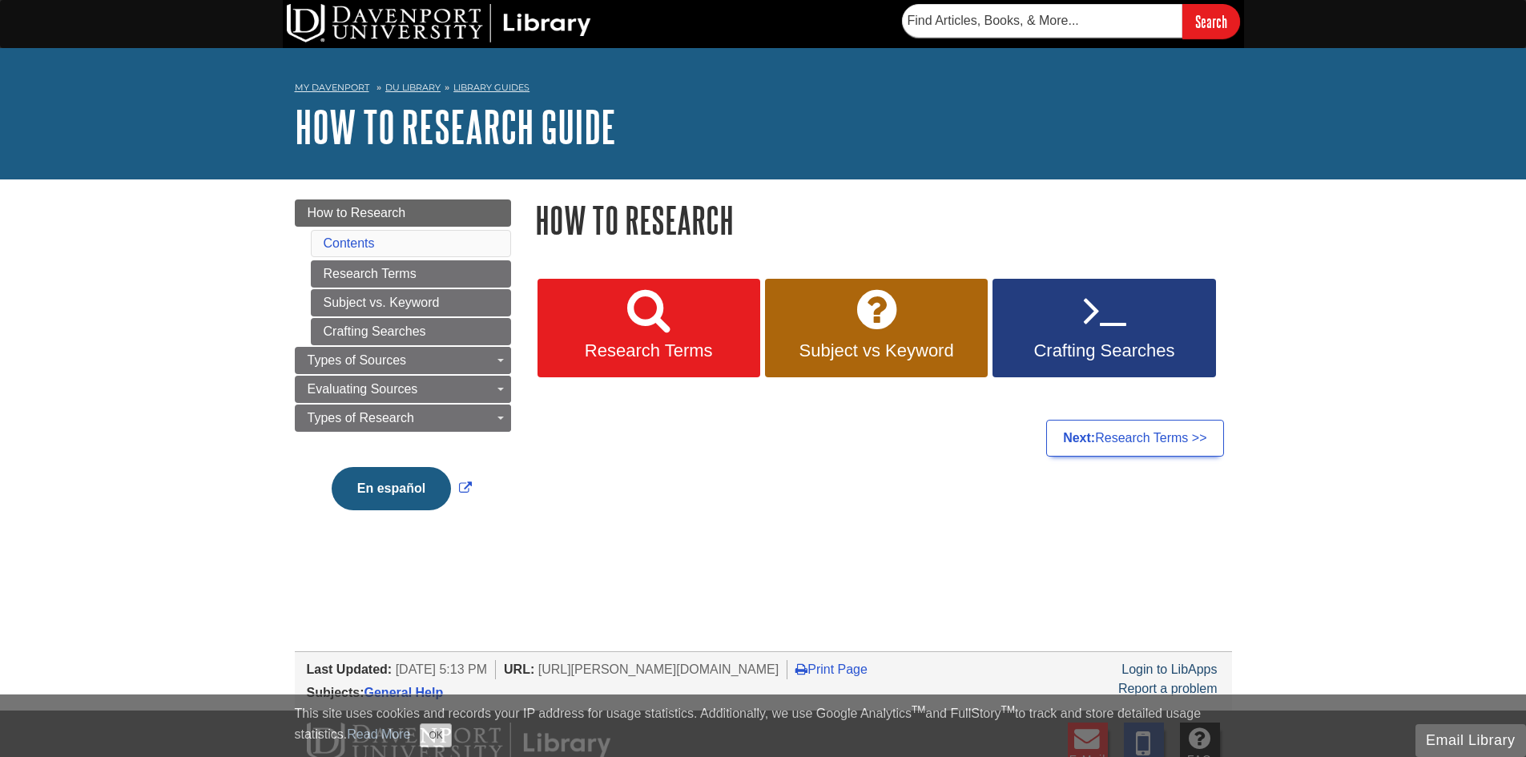 The image size is (1526, 757). Describe the element at coordinates (356, 212) in the screenshot. I see `span: How to Research` at that location.